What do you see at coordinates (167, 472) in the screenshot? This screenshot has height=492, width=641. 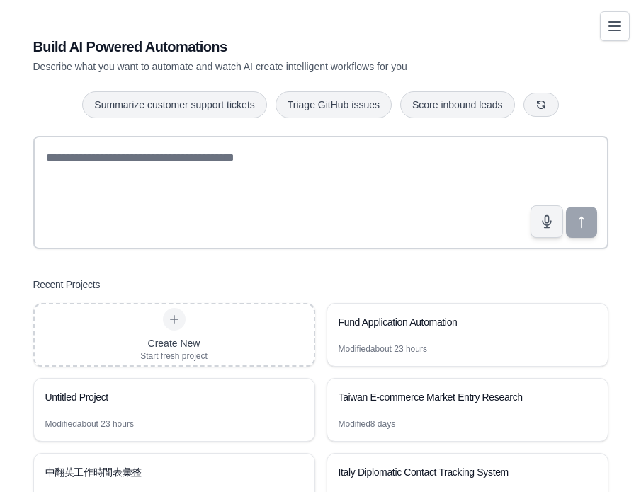 I see `div: 中翻英工作時間表彙整` at bounding box center [167, 472].